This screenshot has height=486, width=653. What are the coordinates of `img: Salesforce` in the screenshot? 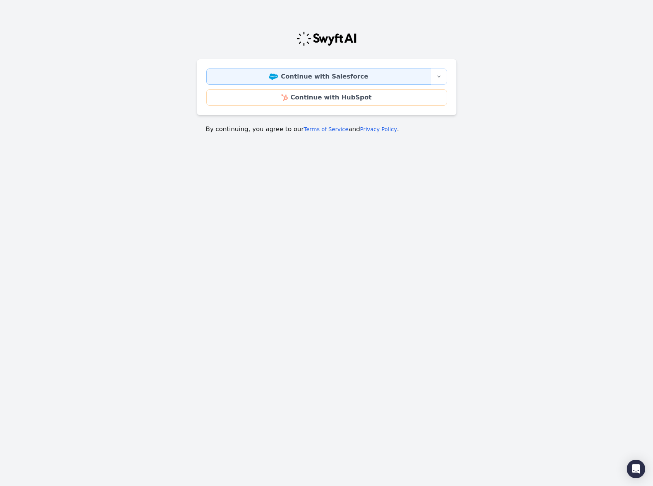 It's located at (273, 77).